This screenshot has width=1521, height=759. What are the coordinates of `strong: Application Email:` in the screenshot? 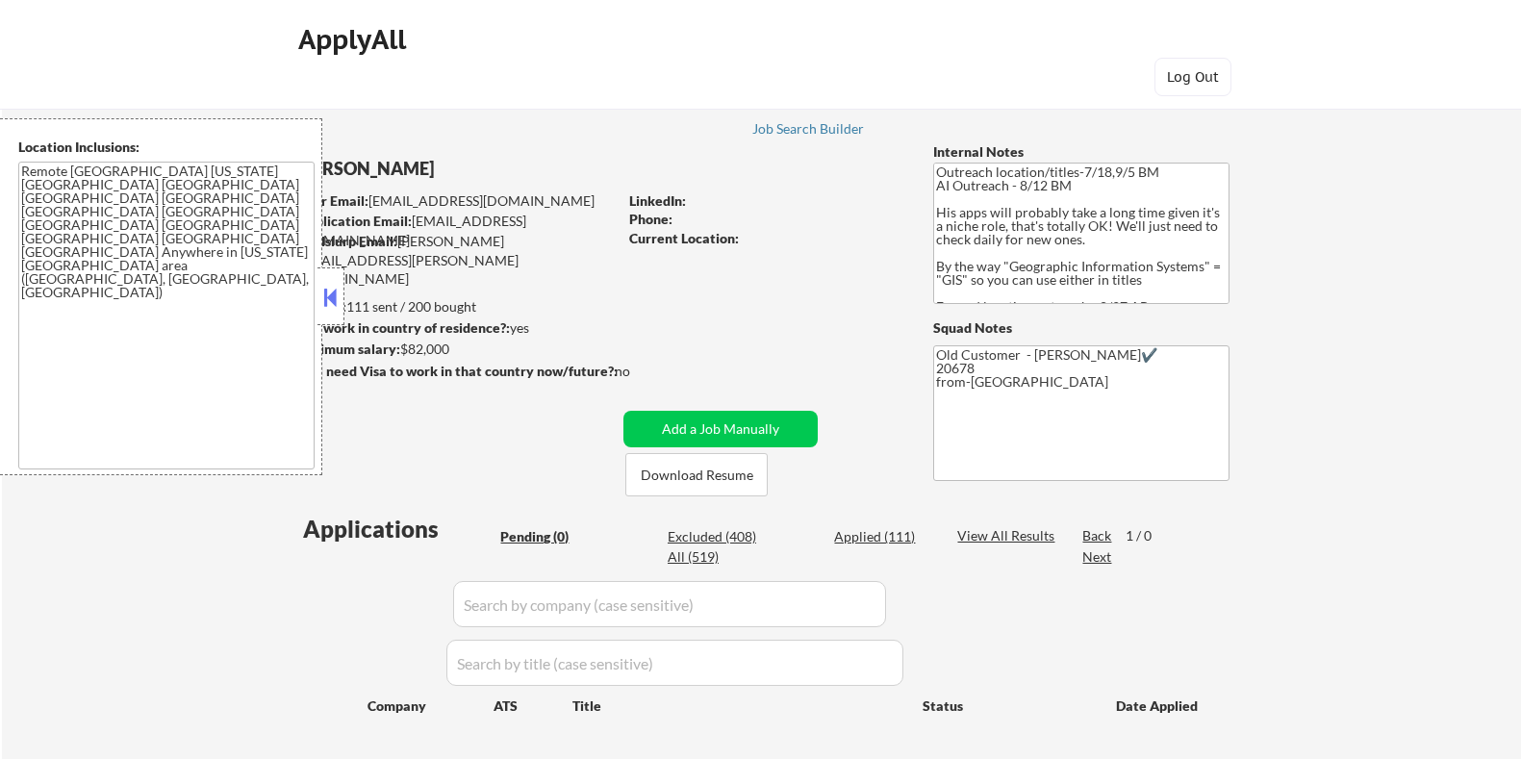 It's located at (355, 220).